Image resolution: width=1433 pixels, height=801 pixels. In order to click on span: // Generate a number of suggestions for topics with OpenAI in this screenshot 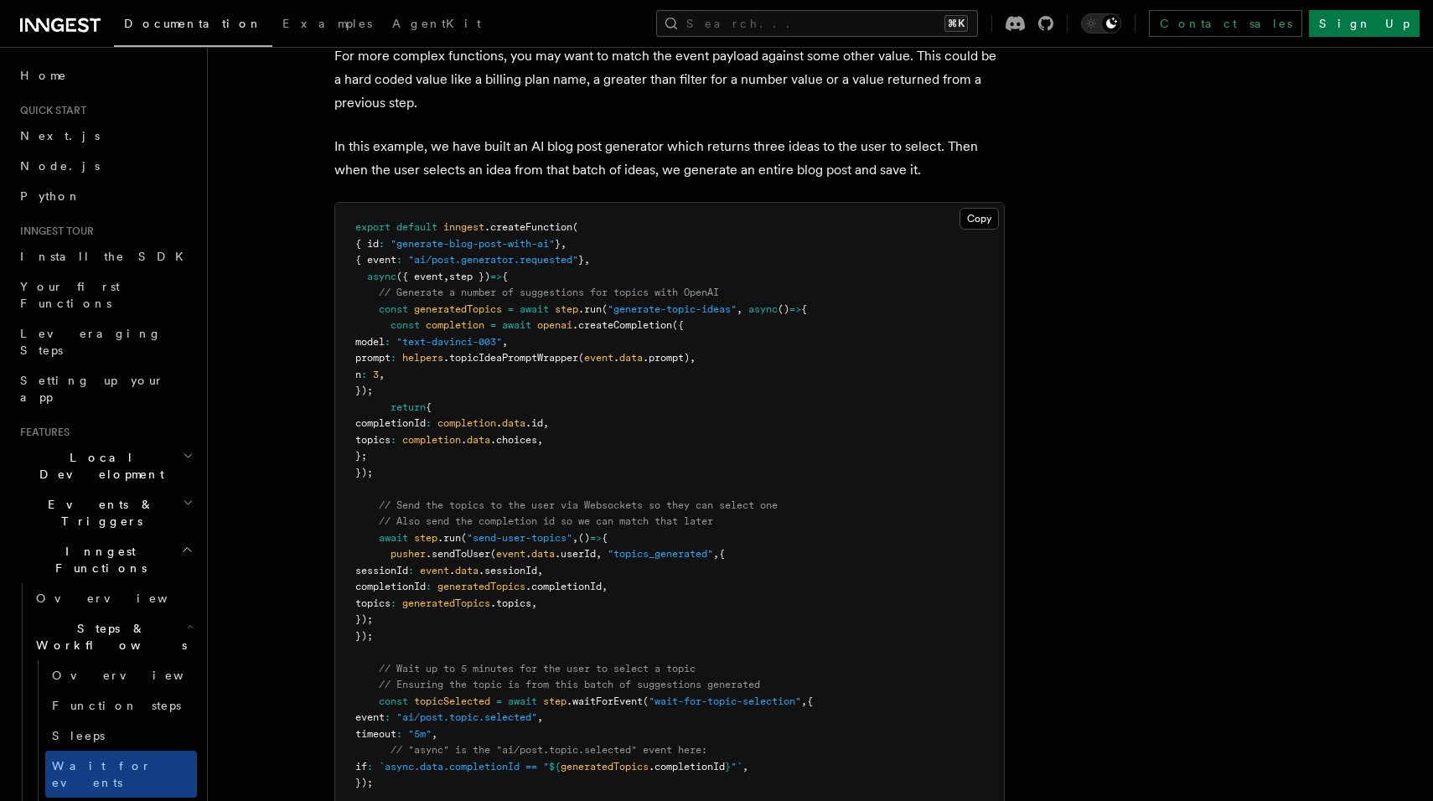, I will do `click(549, 292)`.